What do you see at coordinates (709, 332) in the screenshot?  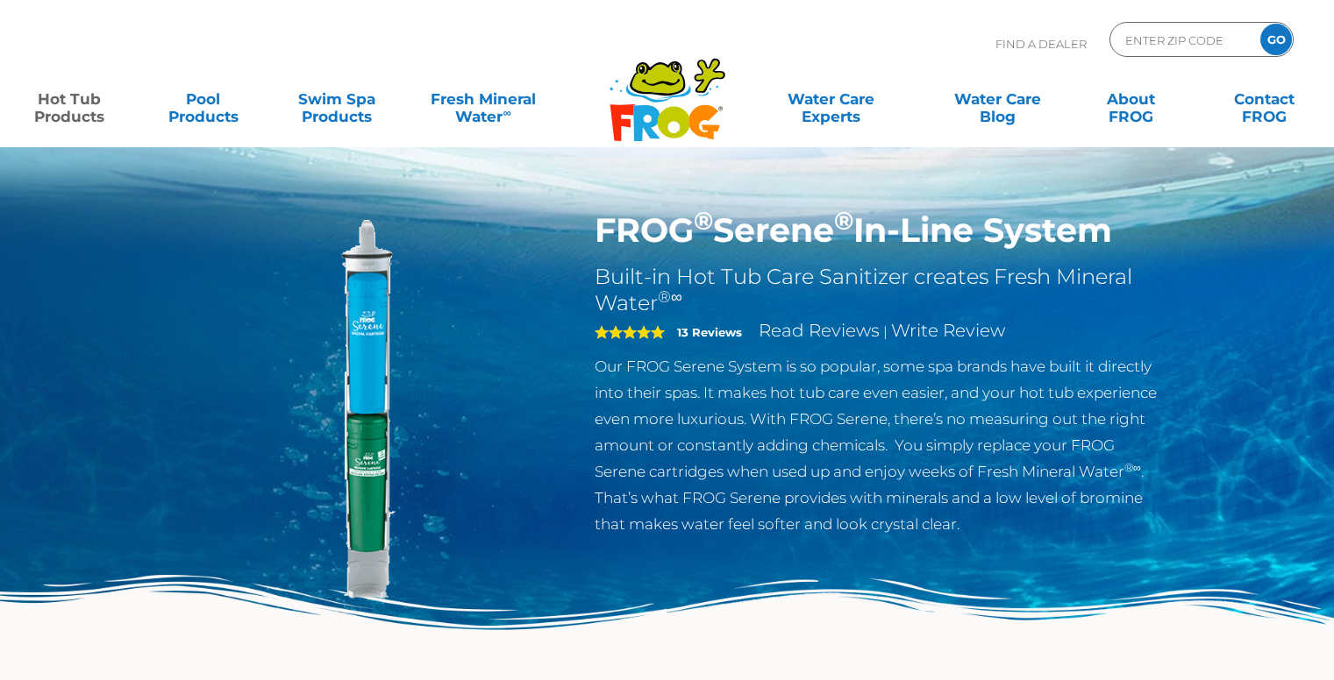 I see `strong: 13 Reviews` at bounding box center [709, 332].